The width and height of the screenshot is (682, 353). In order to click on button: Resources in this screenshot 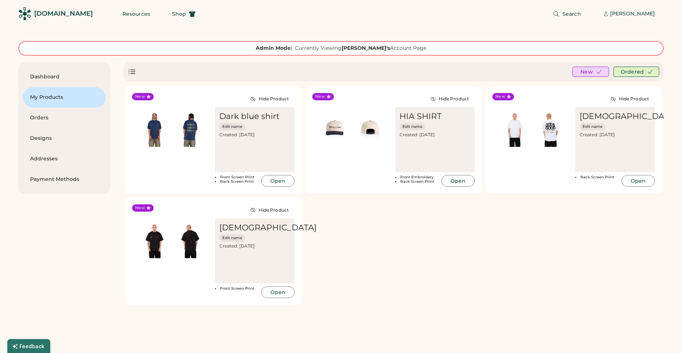, I will do `click(136, 14)`.